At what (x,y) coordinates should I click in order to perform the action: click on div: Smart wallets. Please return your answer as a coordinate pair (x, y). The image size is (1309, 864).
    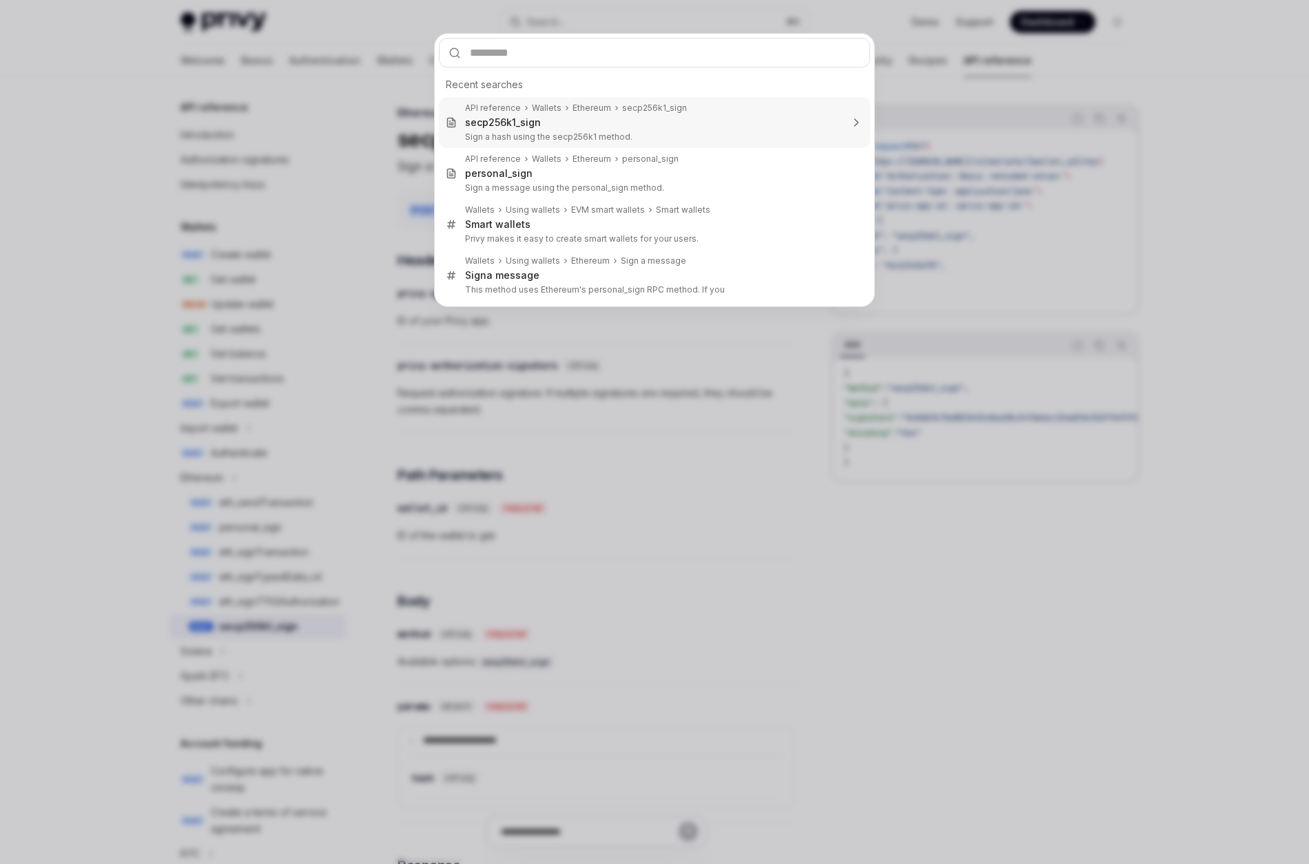
    Looking at the image, I should click on (683, 210).